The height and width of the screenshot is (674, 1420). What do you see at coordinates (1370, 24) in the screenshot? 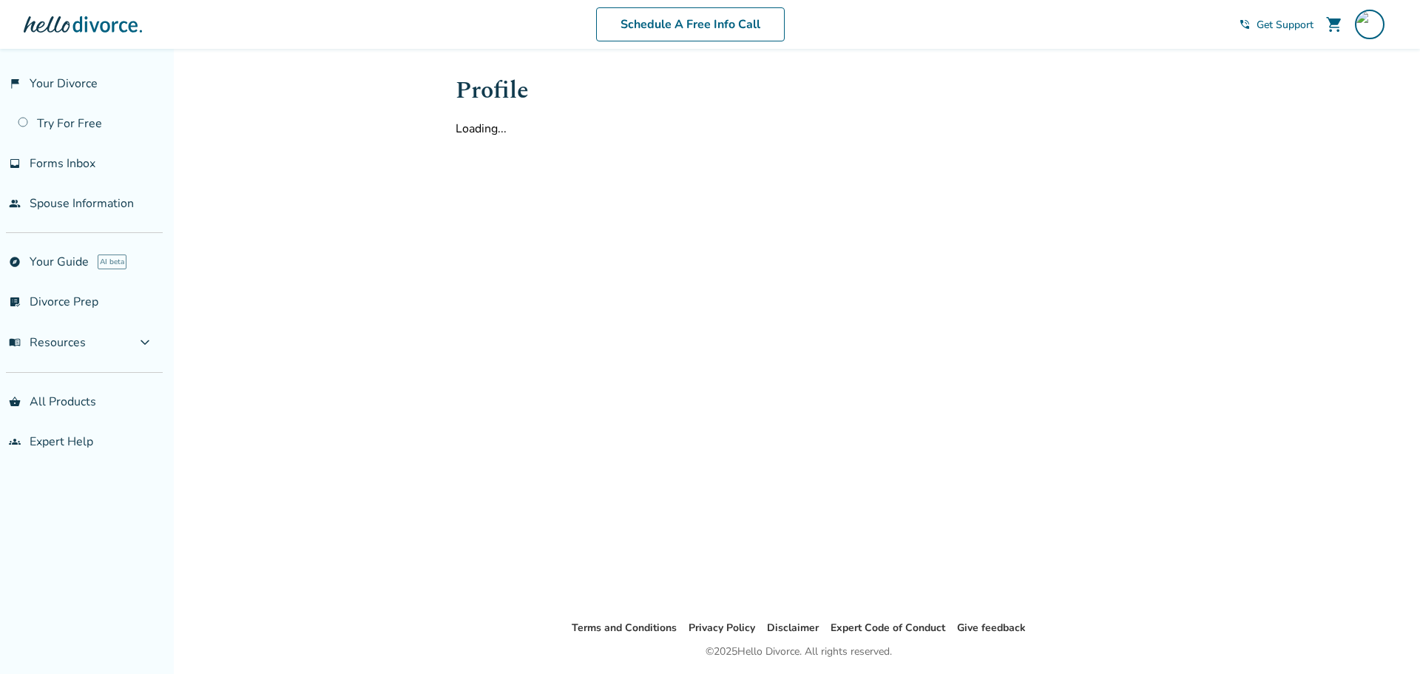
I see `img: victoria.spearman.nunes@gmail.com` at bounding box center [1370, 24].